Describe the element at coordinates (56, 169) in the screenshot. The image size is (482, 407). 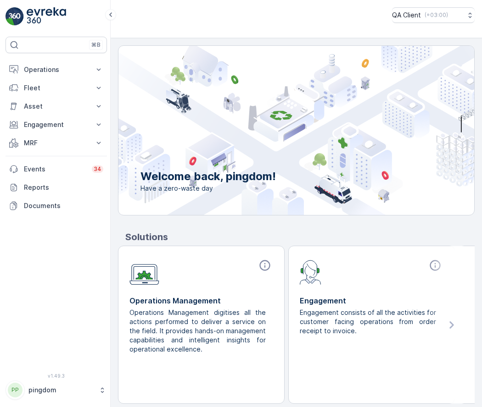
I see `a: Events34` at that location.